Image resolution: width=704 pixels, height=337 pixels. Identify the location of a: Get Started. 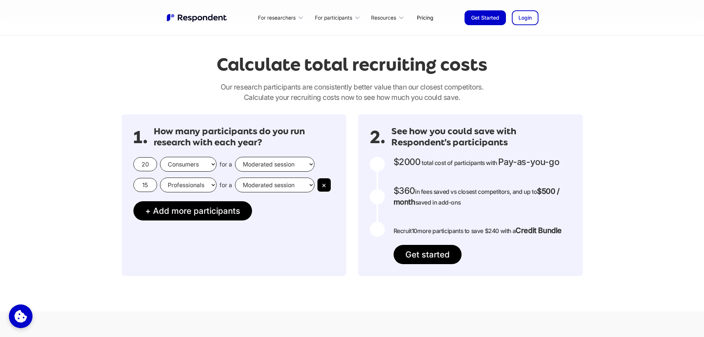
(485, 18).